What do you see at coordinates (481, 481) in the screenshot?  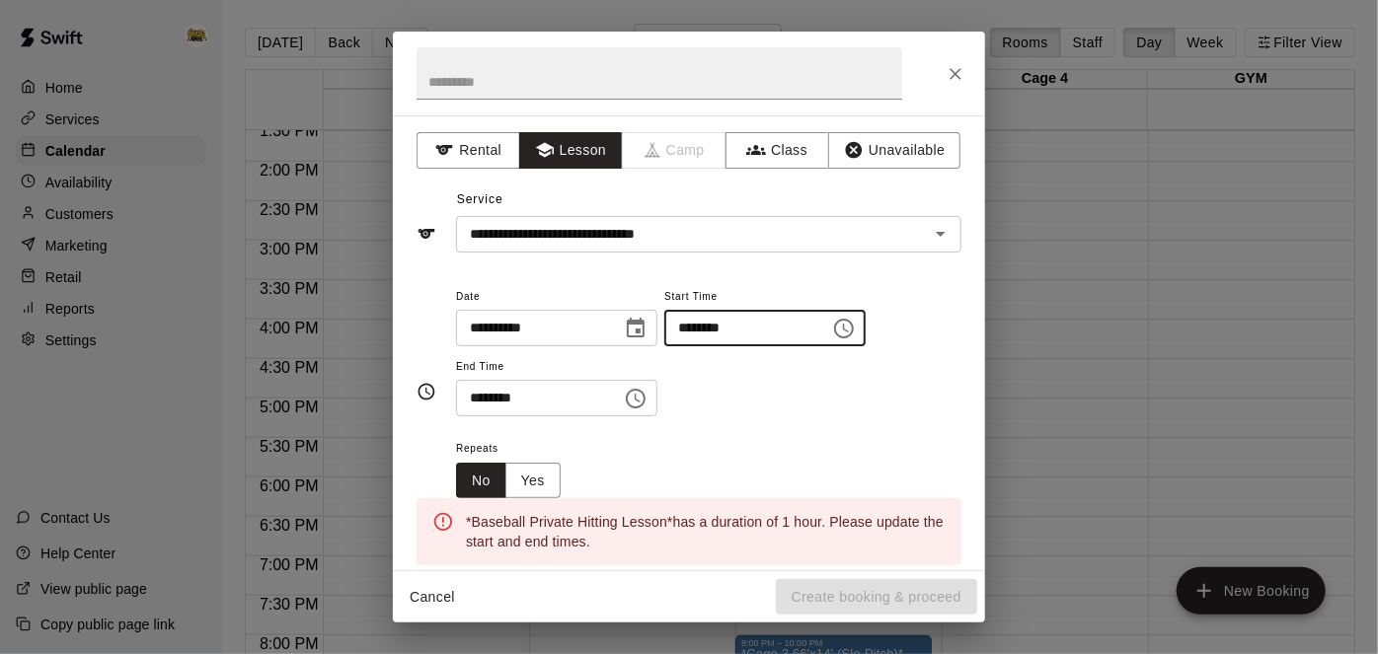 I see `button: No` at bounding box center [481, 481].